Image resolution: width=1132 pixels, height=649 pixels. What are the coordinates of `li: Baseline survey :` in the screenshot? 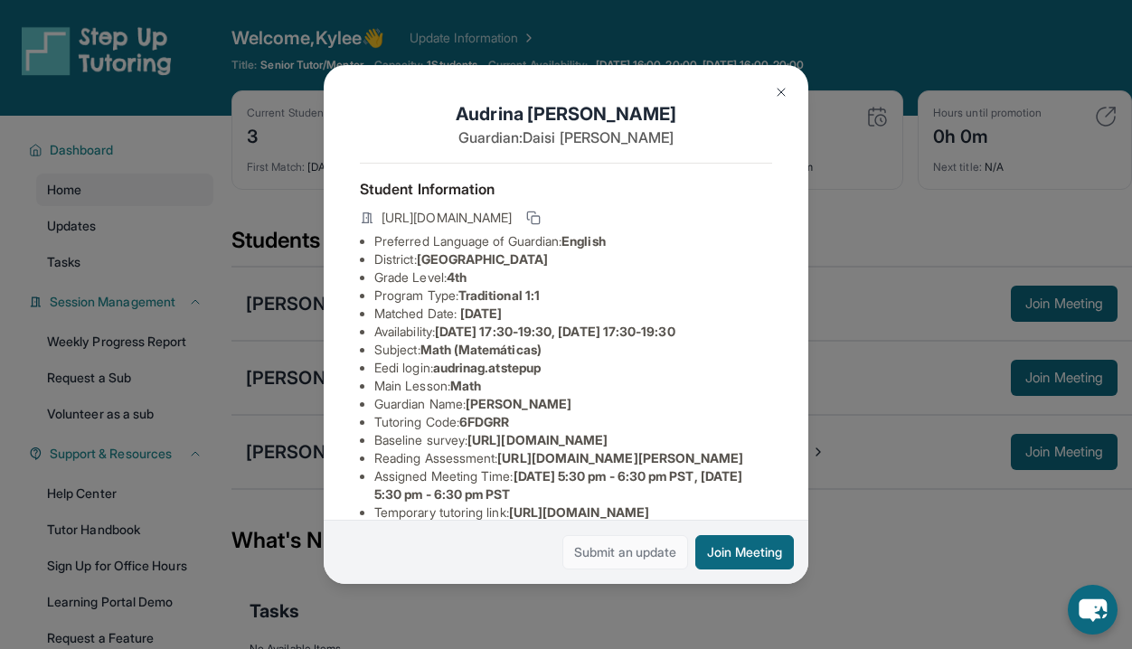 It's located at (573, 440).